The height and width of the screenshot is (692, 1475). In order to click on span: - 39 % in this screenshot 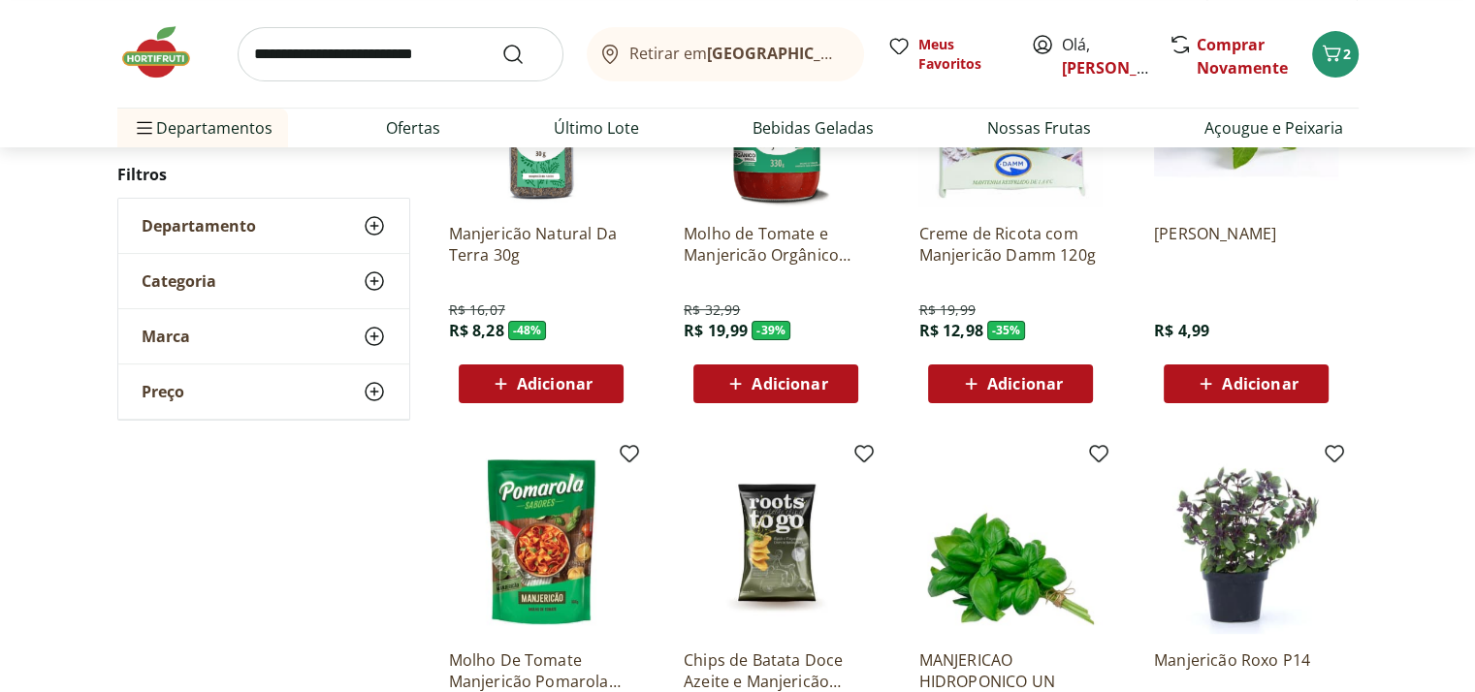, I will do `click(771, 331)`.